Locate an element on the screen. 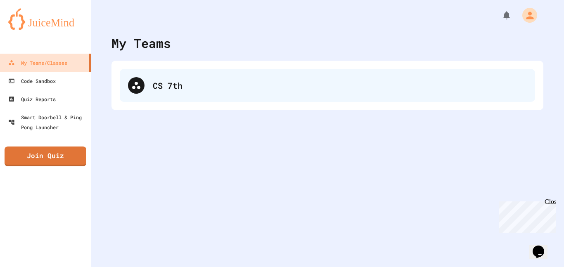  div: Smart Doorbell & Ping Pong Launcher is located at coordinates (48, 122).